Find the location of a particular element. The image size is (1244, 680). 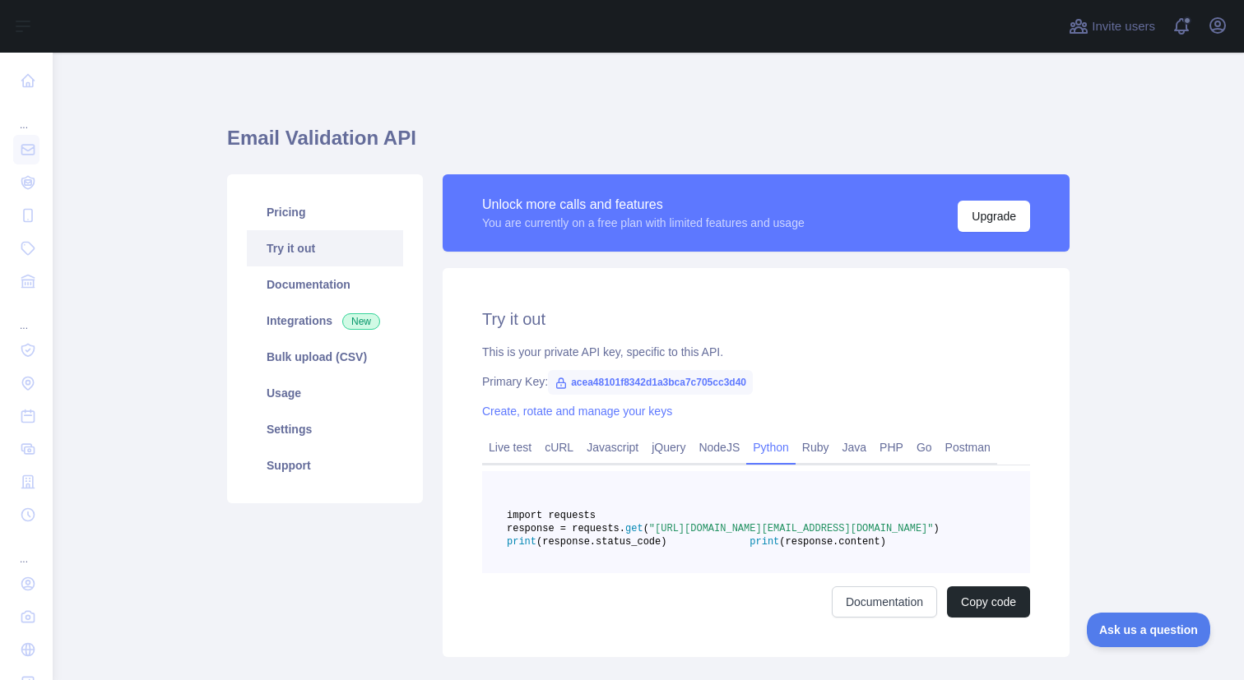

span: response = requests. is located at coordinates (566, 529).